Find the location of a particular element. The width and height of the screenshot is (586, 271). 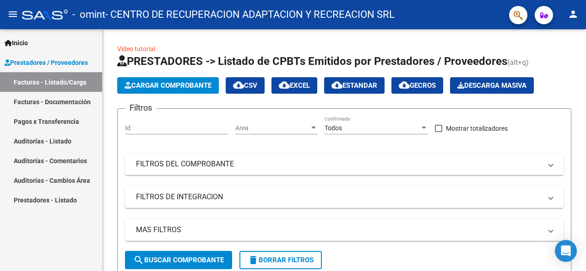

span: EXCEL is located at coordinates (294, 86).